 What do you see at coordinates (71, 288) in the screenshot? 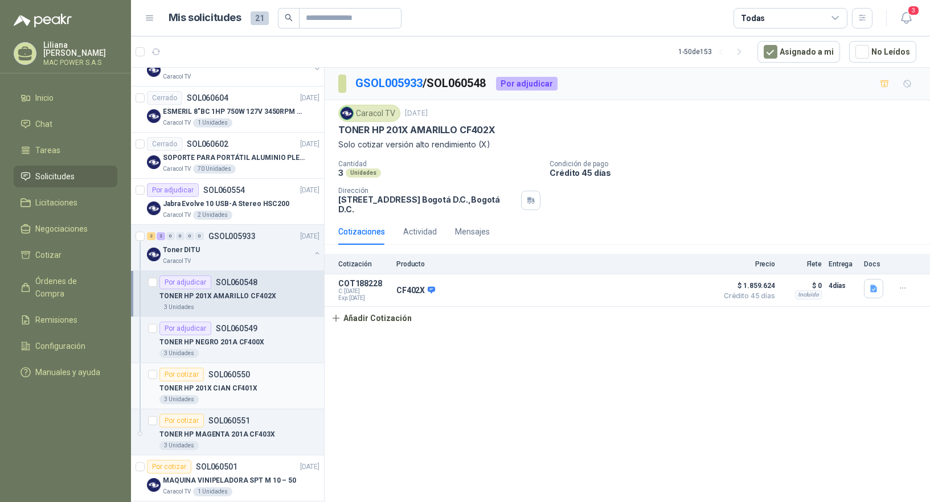
I see `span: Órdenes de Compra` at bounding box center [71, 288].